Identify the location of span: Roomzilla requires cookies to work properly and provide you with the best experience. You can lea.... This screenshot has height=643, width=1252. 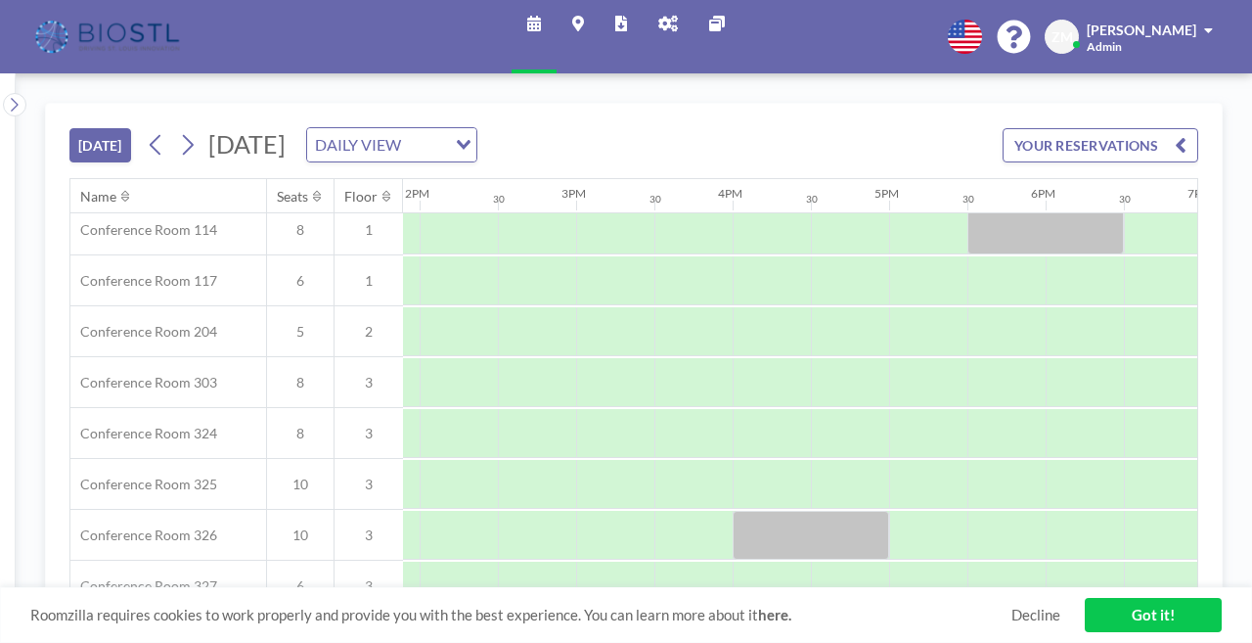
(520, 614).